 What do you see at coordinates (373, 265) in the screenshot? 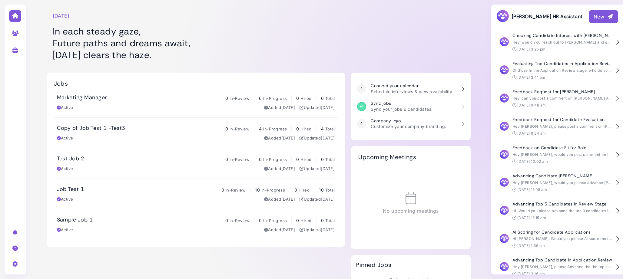
I see `h2: Pinned Jobs` at bounding box center [373, 265].